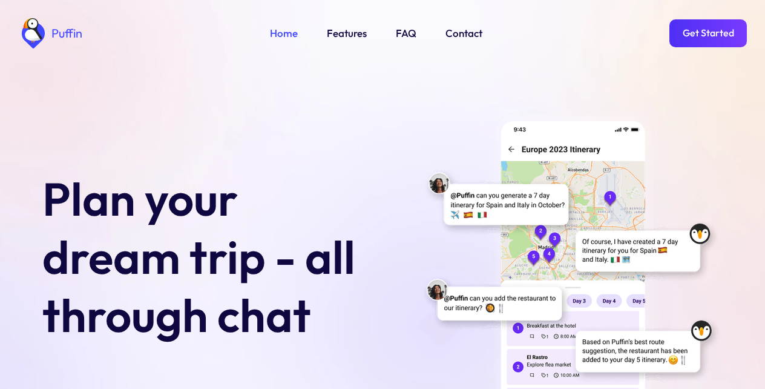 The height and width of the screenshot is (389, 765). I want to click on a: Home, so click(284, 33).